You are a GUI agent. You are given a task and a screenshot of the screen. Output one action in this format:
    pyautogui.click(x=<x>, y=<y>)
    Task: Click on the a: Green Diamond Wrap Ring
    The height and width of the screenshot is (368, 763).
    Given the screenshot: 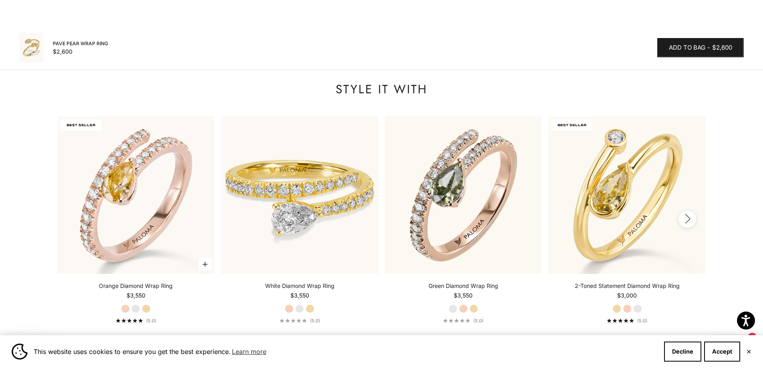 What is the action you would take?
    pyautogui.click(x=463, y=286)
    